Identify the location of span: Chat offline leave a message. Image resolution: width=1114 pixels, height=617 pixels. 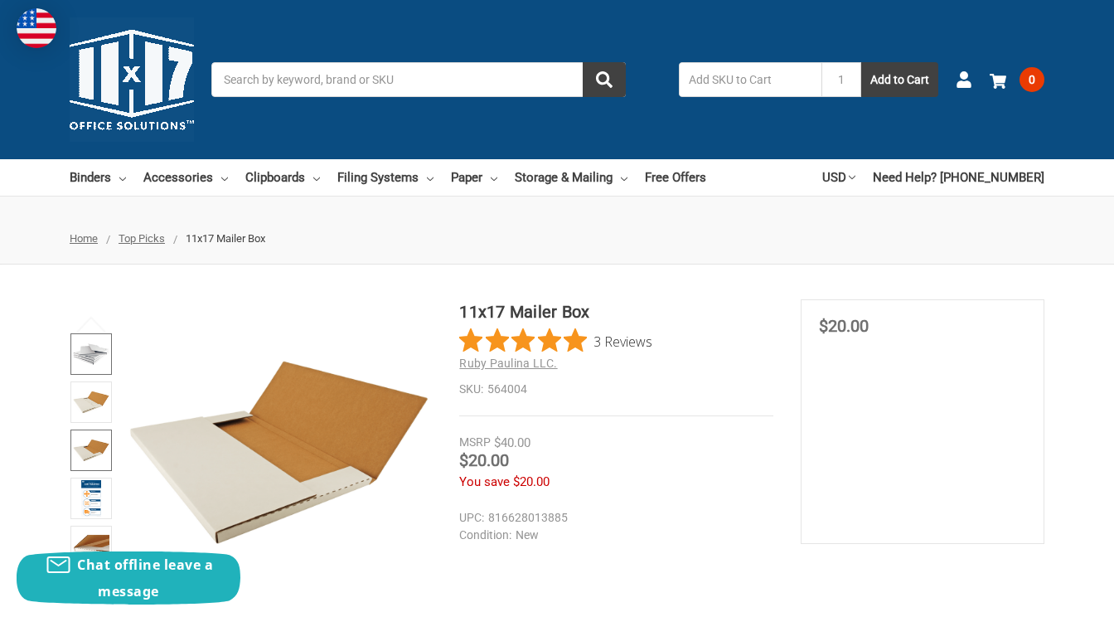
(145, 578).